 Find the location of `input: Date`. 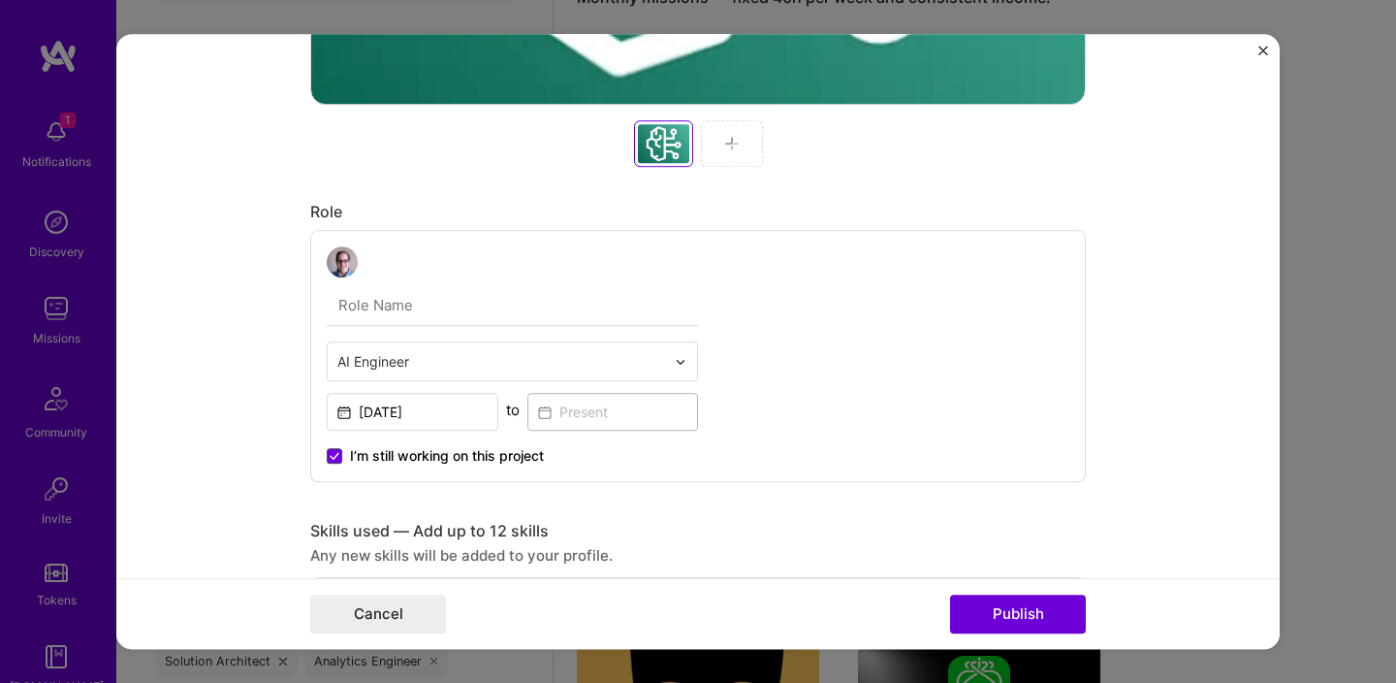

input: Date is located at coordinates (412, 411).